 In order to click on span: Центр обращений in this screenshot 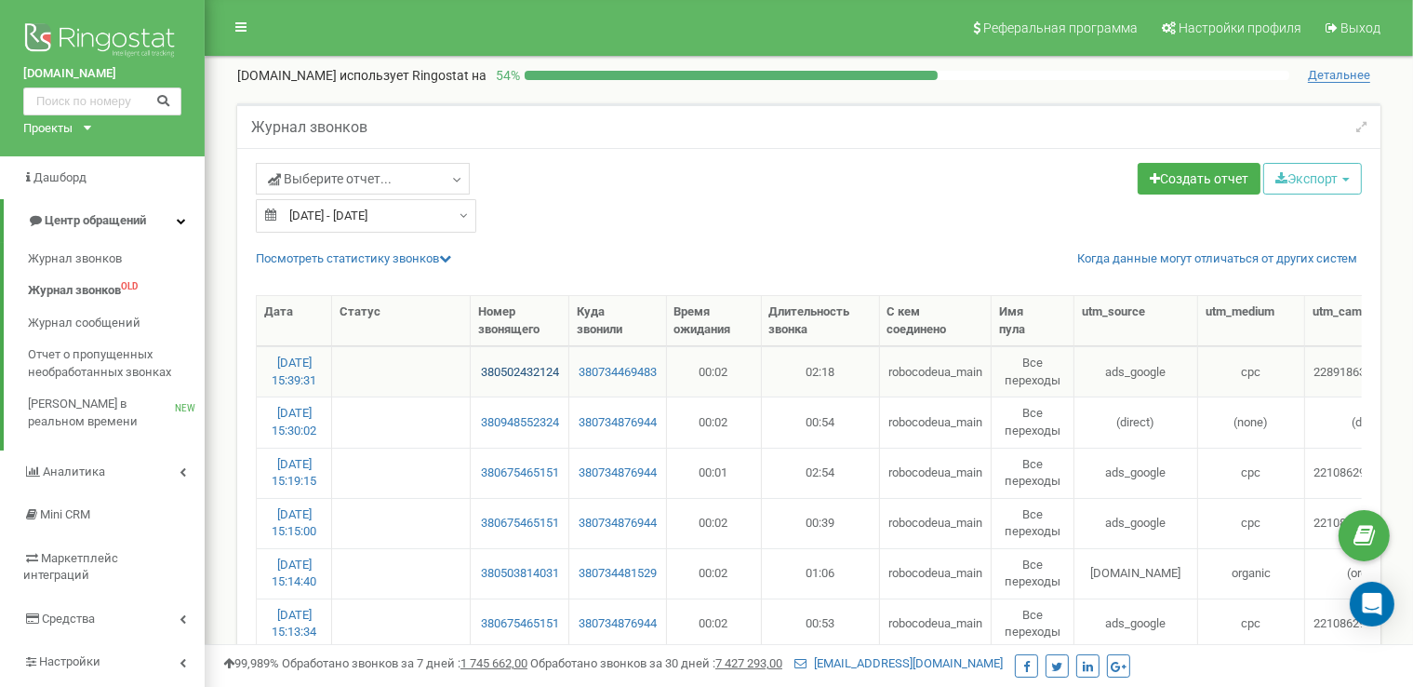, I will do `click(95, 220)`.